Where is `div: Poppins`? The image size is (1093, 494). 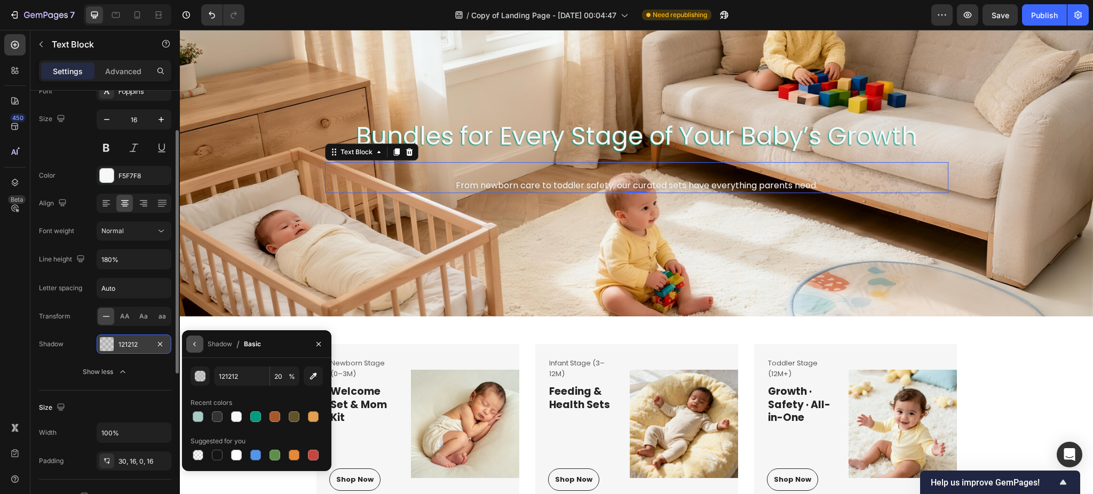
div: Poppins is located at coordinates (144, 92).